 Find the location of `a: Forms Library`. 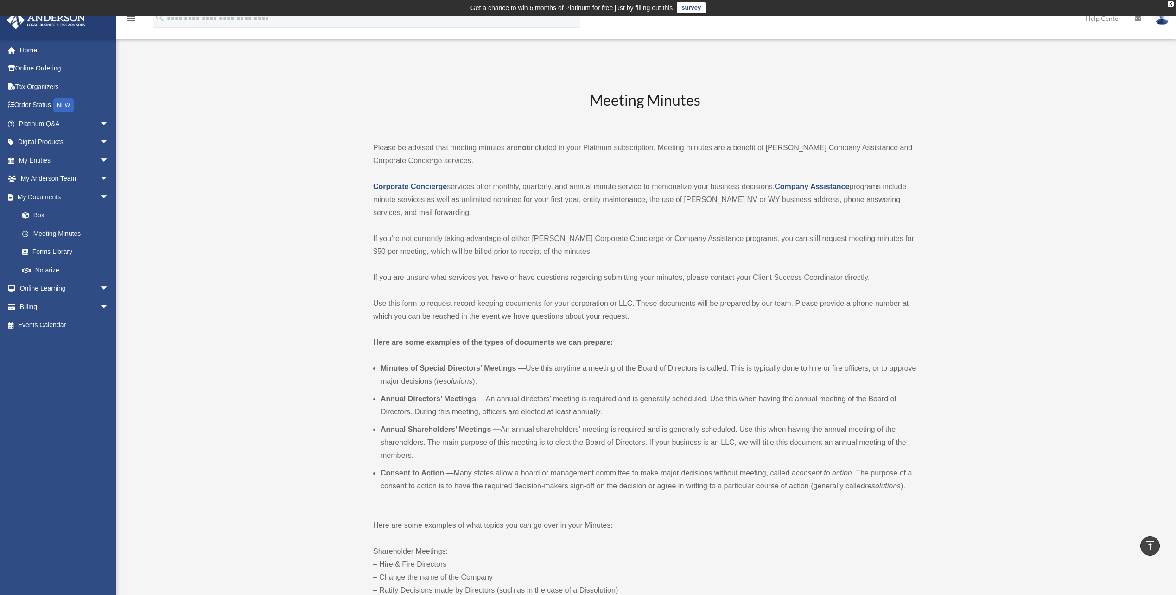

a: Forms Library is located at coordinates (68, 252).